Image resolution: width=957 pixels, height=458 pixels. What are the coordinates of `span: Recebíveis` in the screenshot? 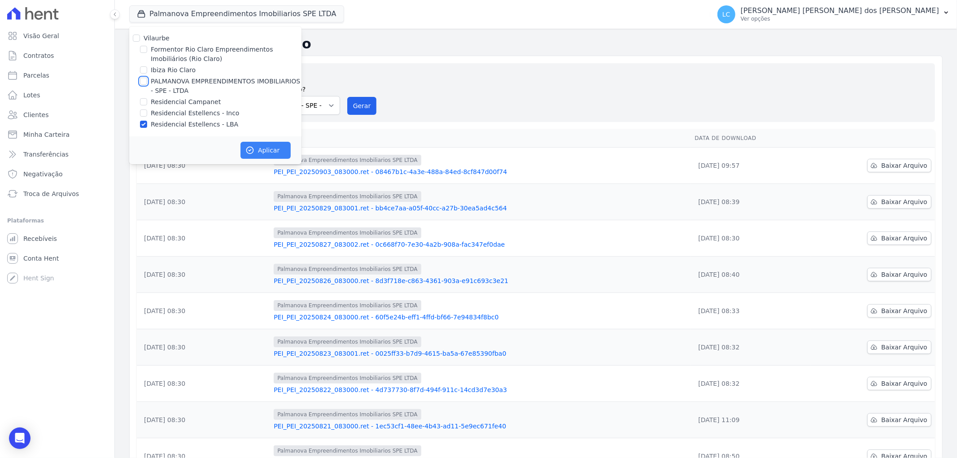 It's located at (40, 239).